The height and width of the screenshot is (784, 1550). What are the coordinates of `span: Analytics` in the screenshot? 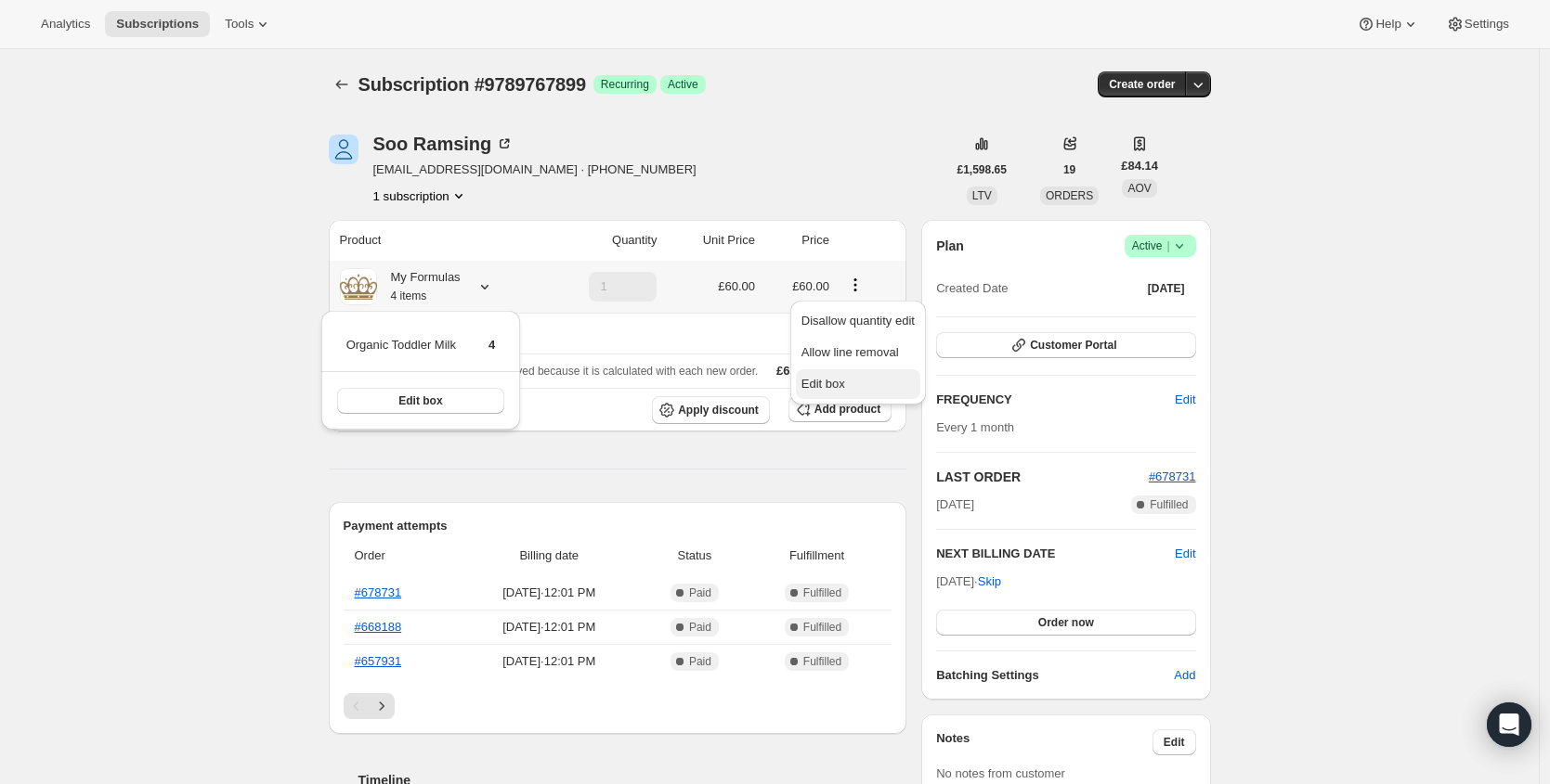 It's located at (65, 24).